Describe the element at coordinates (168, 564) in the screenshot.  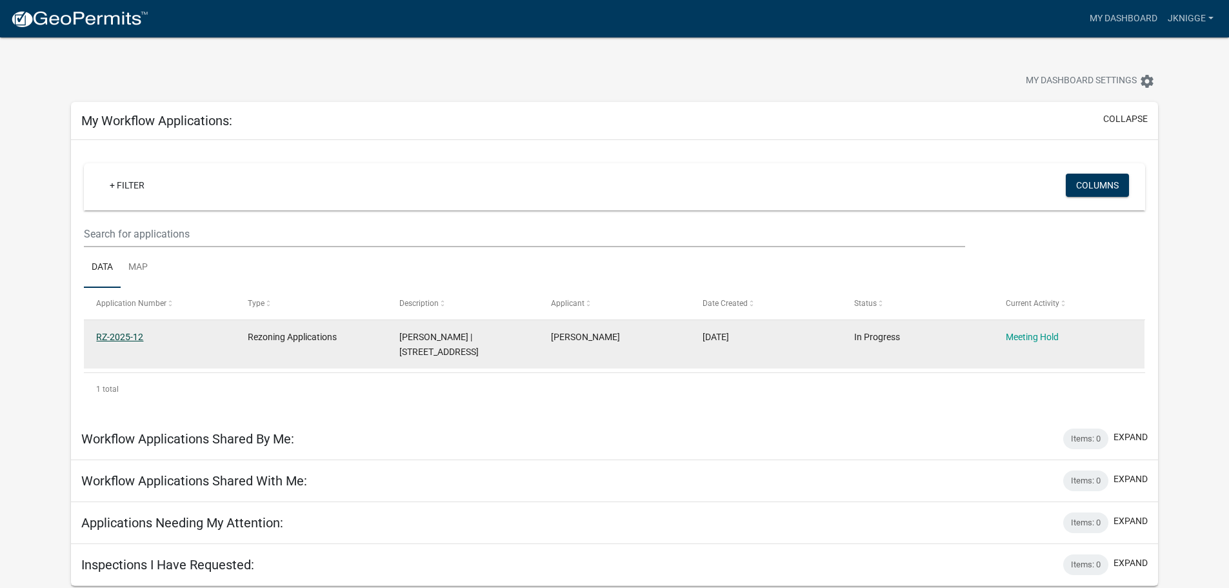
I see `h5: Inspections I Have Requested:` at that location.